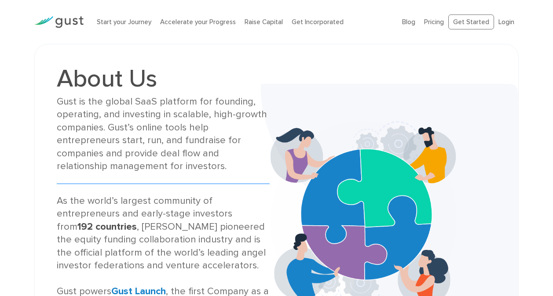  What do you see at coordinates (263, 22) in the screenshot?
I see `a: Raise Capital` at bounding box center [263, 22].